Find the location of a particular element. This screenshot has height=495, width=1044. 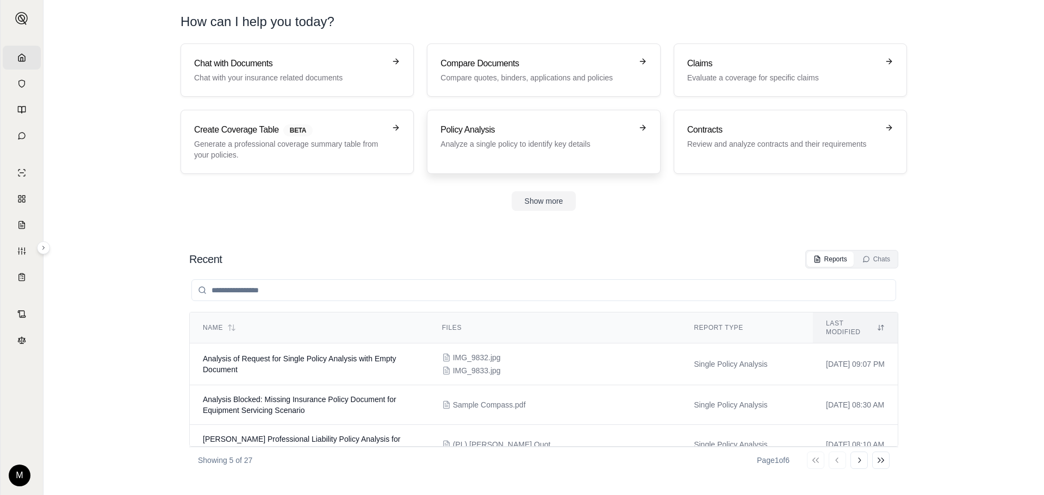

p: Evaluate a coverage for specific claims is located at coordinates (782, 78).